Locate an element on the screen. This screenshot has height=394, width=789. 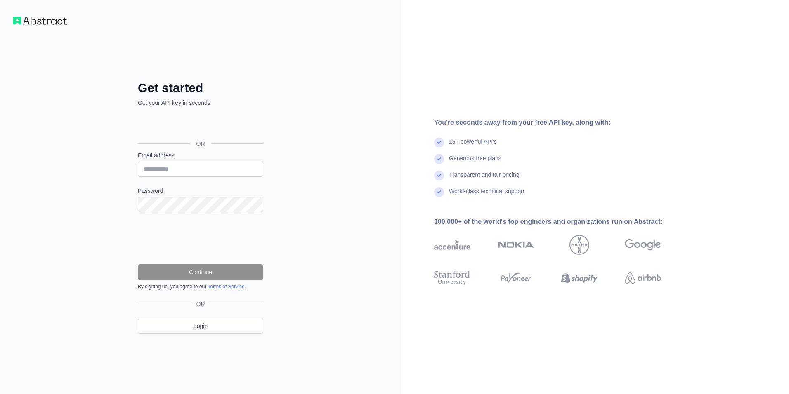
p: Get your API key in seconds is located at coordinates (201, 103).